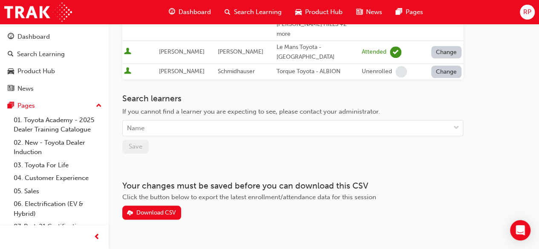  What do you see at coordinates (54, 106) in the screenshot?
I see `button: Pages` at bounding box center [54, 106].